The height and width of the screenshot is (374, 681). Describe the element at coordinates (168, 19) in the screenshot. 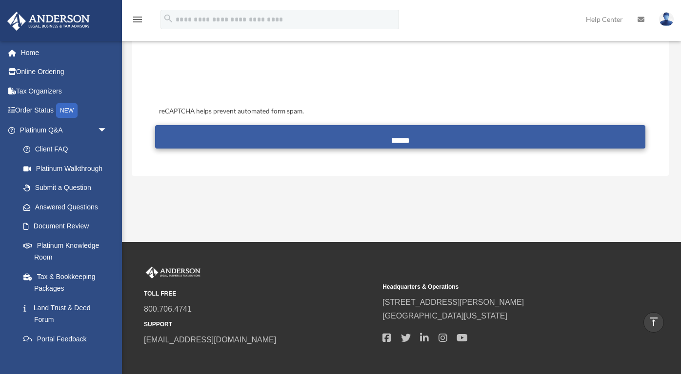

I see `i: search` at that location.